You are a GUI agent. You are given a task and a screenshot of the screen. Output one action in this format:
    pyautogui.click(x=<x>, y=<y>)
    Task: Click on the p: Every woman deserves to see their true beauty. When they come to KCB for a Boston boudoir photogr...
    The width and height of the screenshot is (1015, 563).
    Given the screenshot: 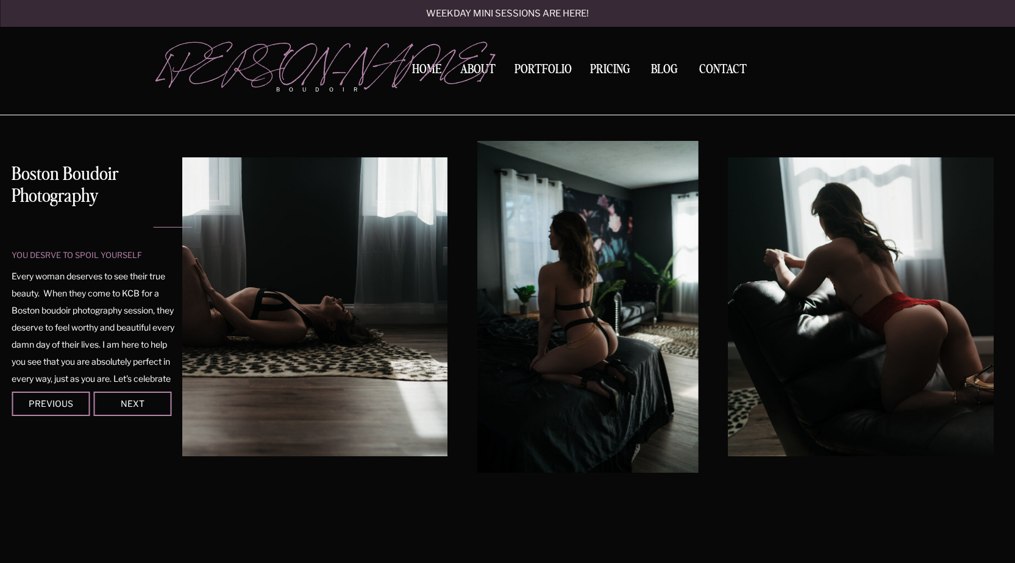 What is the action you would take?
    pyautogui.click(x=93, y=320)
    